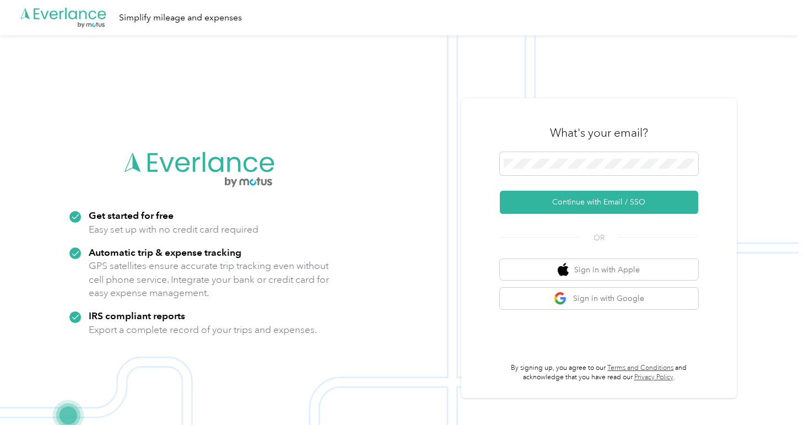 The height and width of the screenshot is (425, 804). What do you see at coordinates (640, 367) in the screenshot?
I see `a: Terms and Conditions` at bounding box center [640, 367].